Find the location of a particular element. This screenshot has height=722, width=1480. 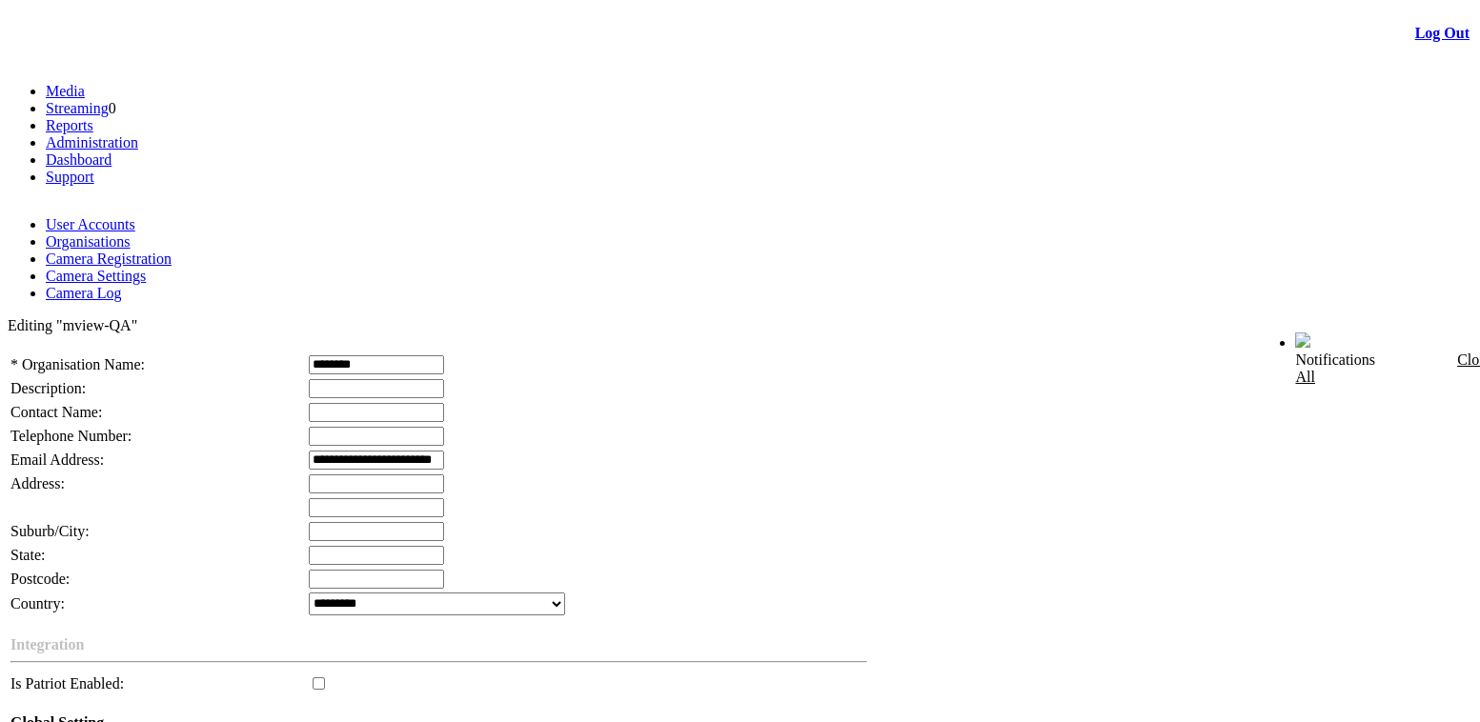

a: User Accounts is located at coordinates (91, 224).